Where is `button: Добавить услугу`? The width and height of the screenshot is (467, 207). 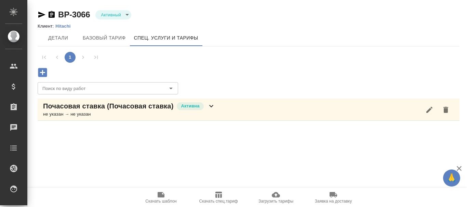
button: Добавить услугу is located at coordinates (42, 72).